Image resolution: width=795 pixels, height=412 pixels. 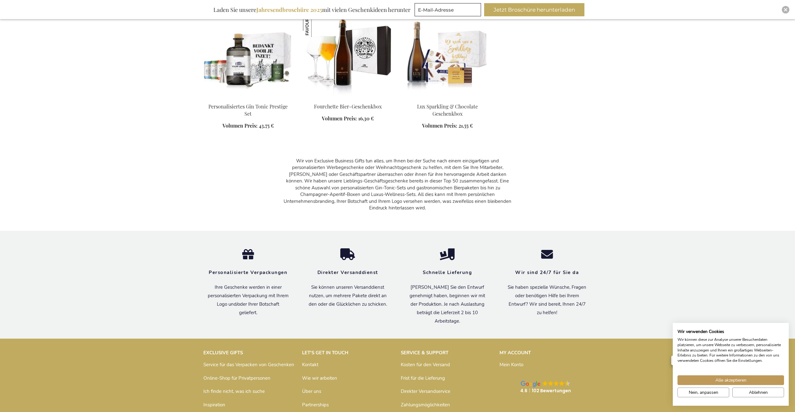 I want to click on strong: Direkter Versanddienst, so click(x=348, y=272).